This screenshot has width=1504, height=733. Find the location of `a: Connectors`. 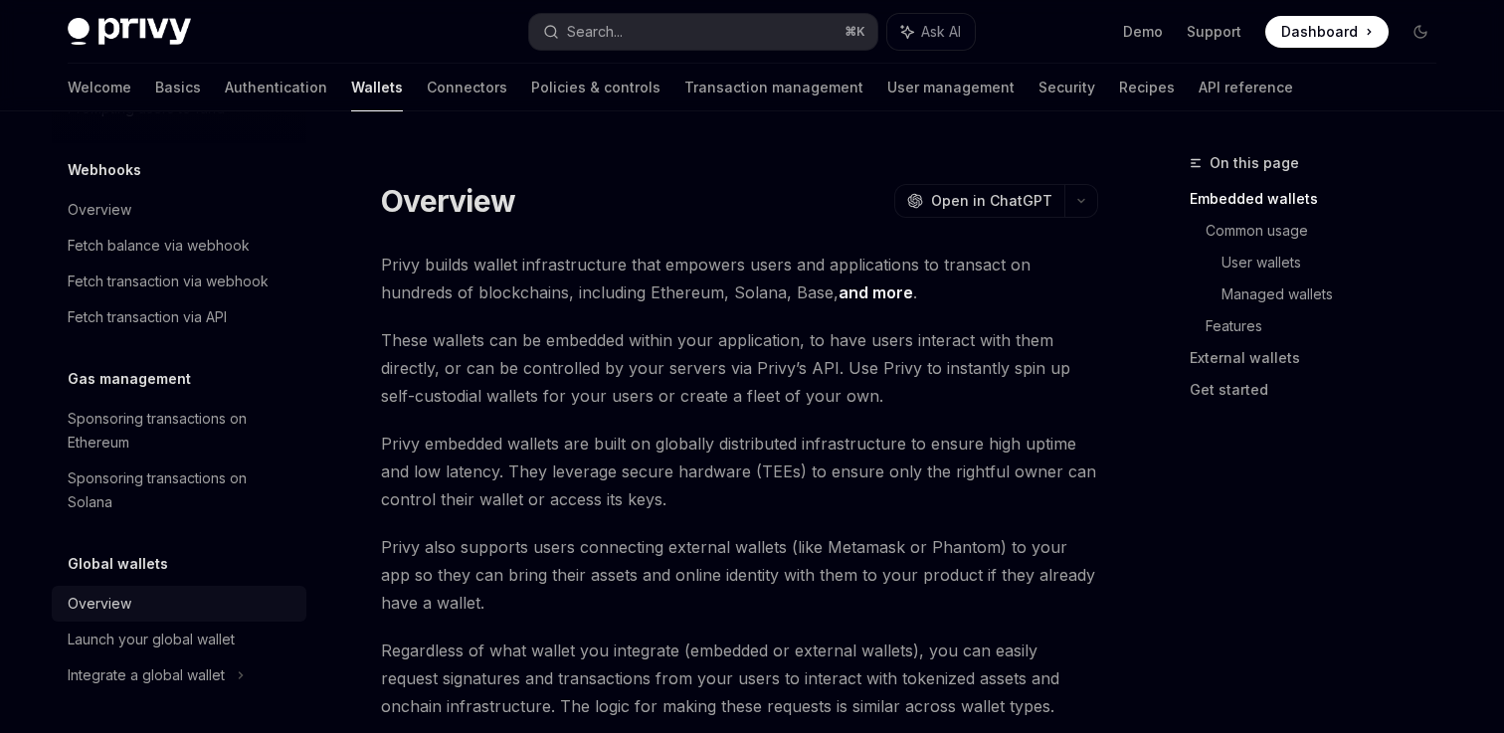

a: Connectors is located at coordinates (467, 88).